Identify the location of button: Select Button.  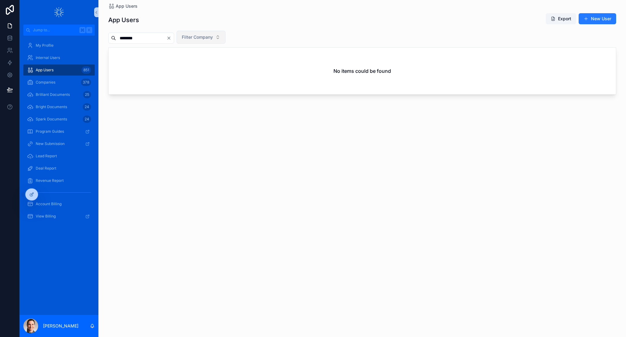
(201, 37).